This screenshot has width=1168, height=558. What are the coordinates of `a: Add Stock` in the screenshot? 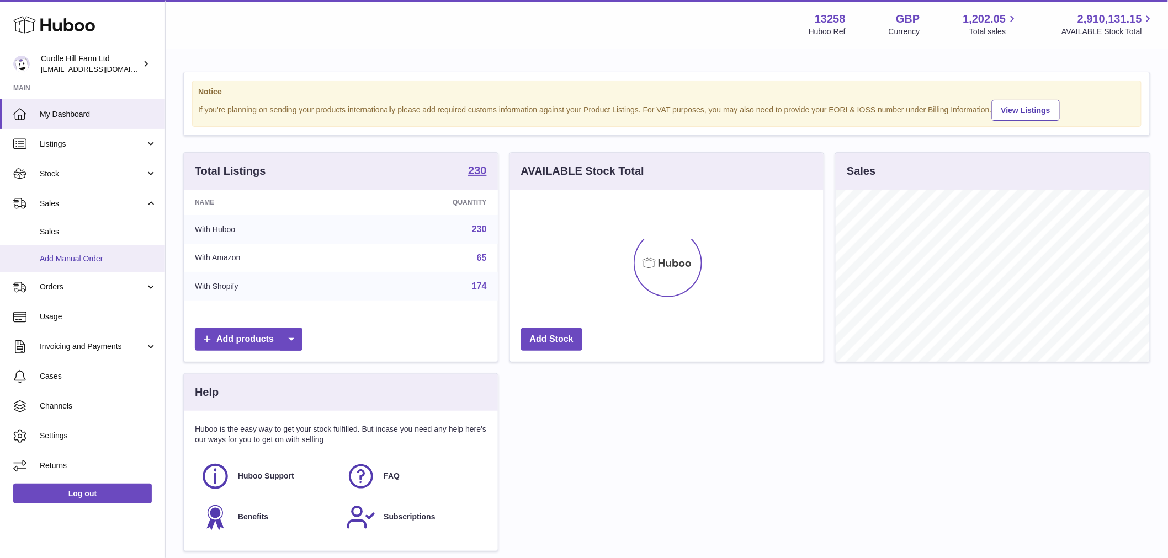 It's located at (551, 339).